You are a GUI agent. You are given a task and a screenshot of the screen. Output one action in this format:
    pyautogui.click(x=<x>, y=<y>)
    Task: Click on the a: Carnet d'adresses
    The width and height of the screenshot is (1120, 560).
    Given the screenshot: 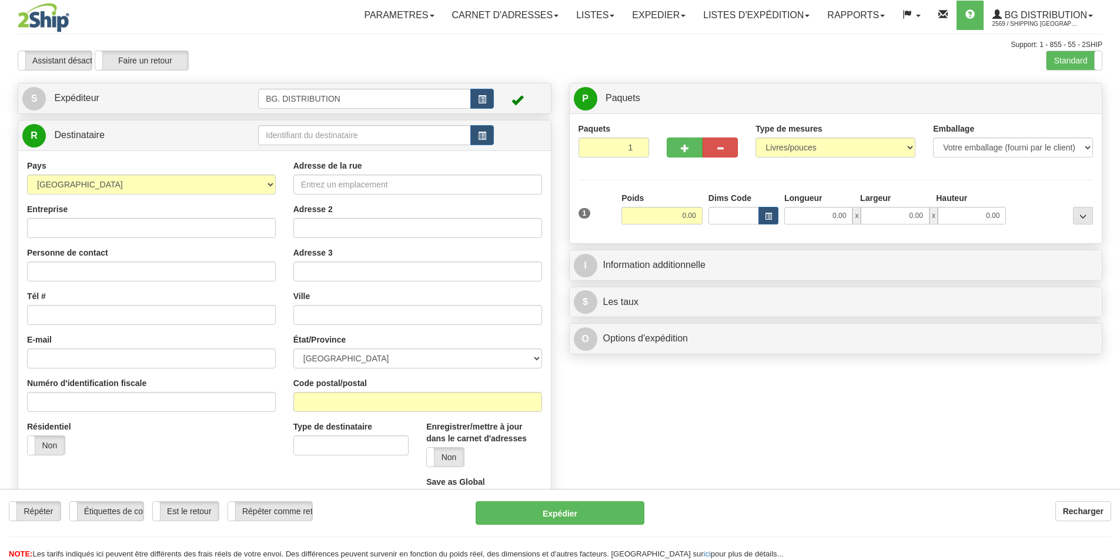 What is the action you would take?
    pyautogui.click(x=506, y=15)
    